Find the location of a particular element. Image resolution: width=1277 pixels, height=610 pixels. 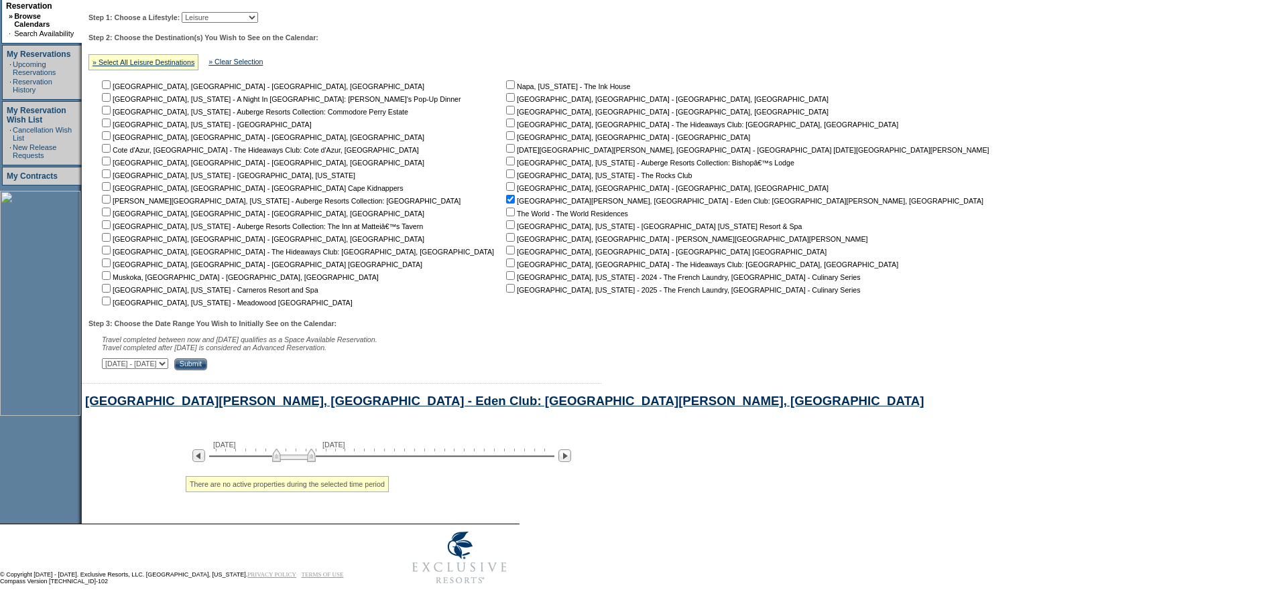

a: PRIVACY POLICY is located at coordinates (271, 575).